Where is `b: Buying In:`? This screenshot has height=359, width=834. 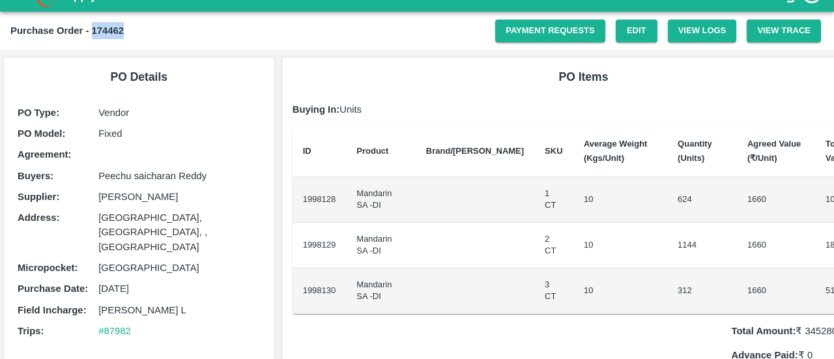
b: Buying In: is located at coordinates (316, 109).